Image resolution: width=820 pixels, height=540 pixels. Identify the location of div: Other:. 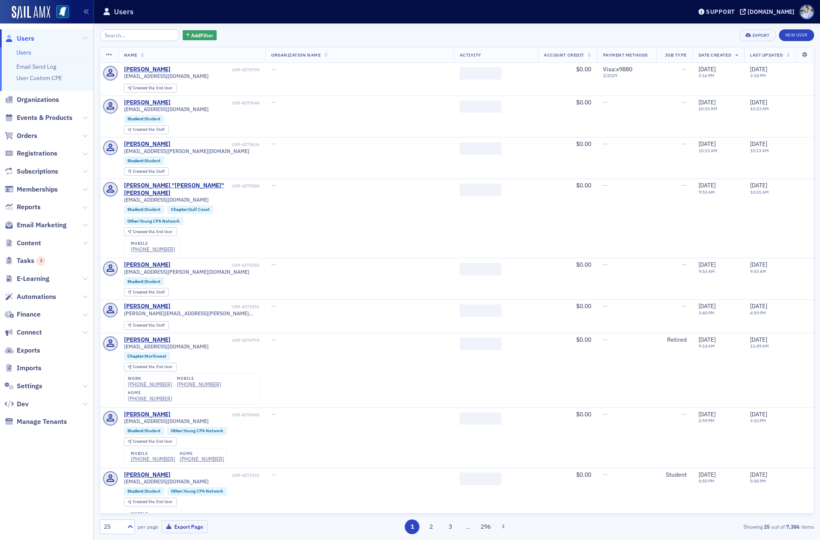
(154, 221).